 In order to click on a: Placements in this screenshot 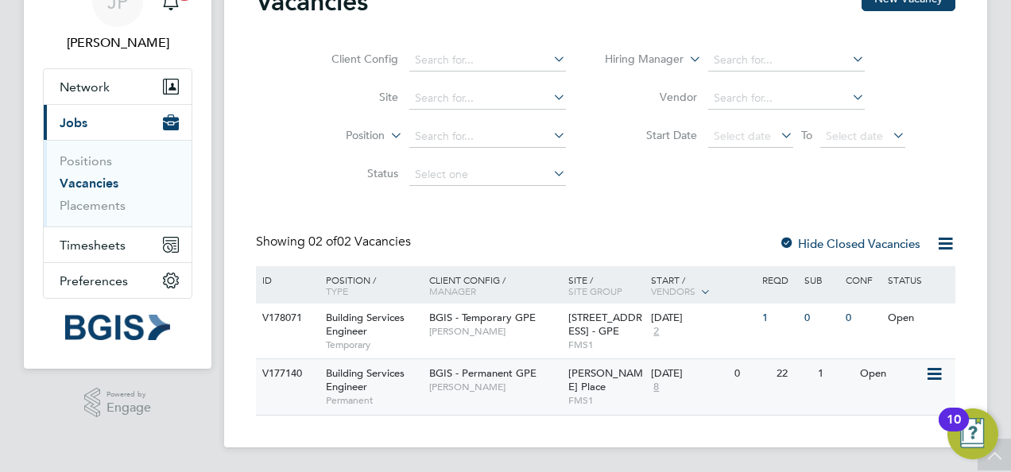, I will do `click(92, 205)`.